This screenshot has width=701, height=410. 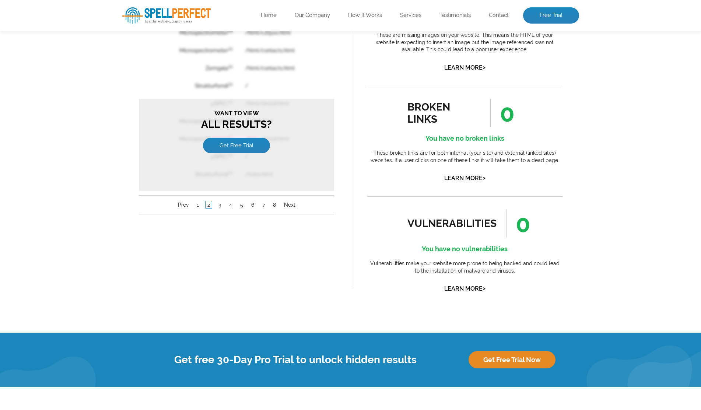 I want to click on p: These are missing images on your website. This means the HTML of your website is expecting to ins..., so click(x=465, y=42).